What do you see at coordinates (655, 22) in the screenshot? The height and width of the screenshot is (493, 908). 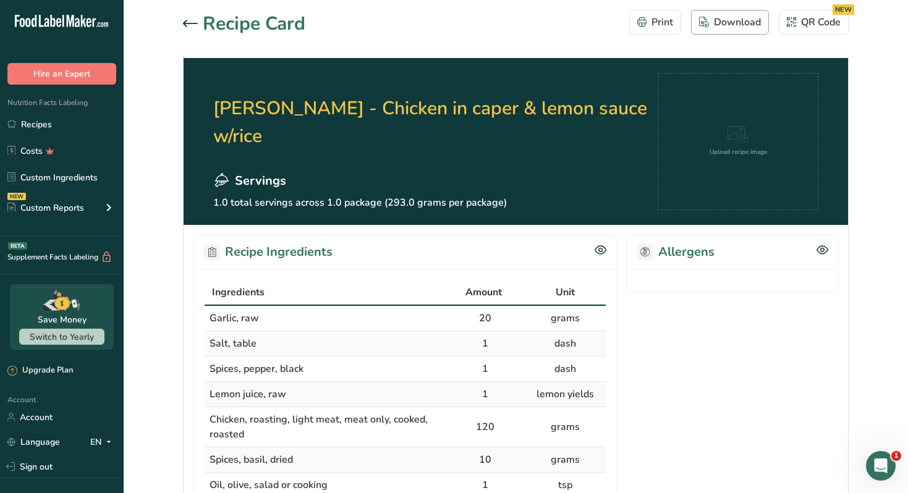 I see `button: Print` at bounding box center [655, 22].